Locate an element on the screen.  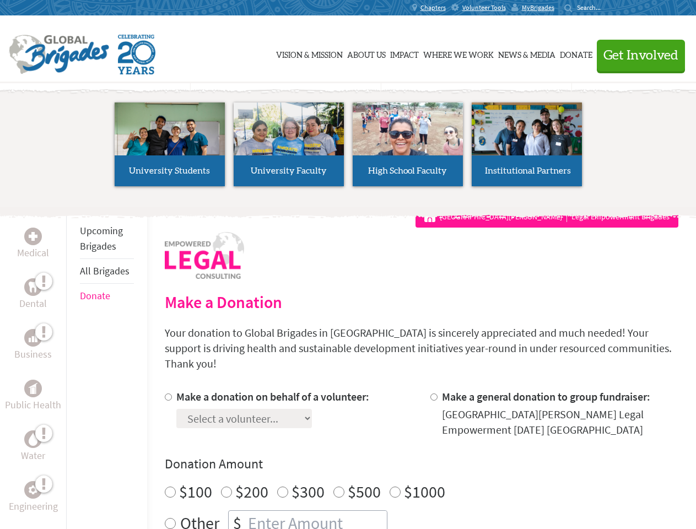
label: Make a general donation to group fundraiser: is located at coordinates (546, 396).